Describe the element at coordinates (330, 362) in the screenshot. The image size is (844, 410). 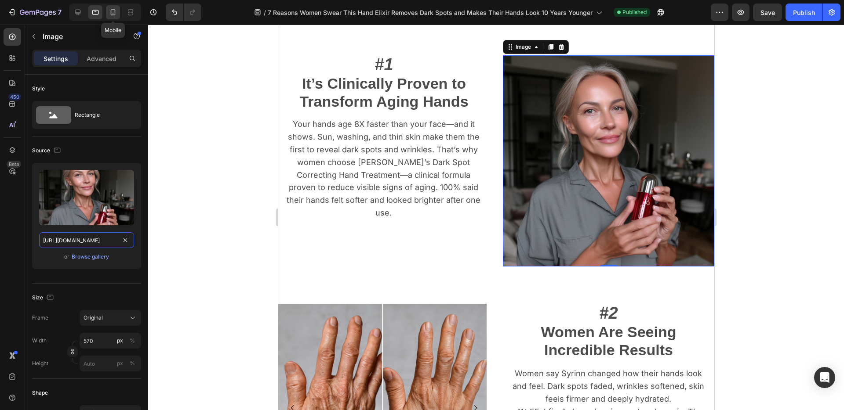
I see `p: Women say Syrinn changed how their hands look and feel. Dark spots faded, wrinkles softened, skin...` at that location.